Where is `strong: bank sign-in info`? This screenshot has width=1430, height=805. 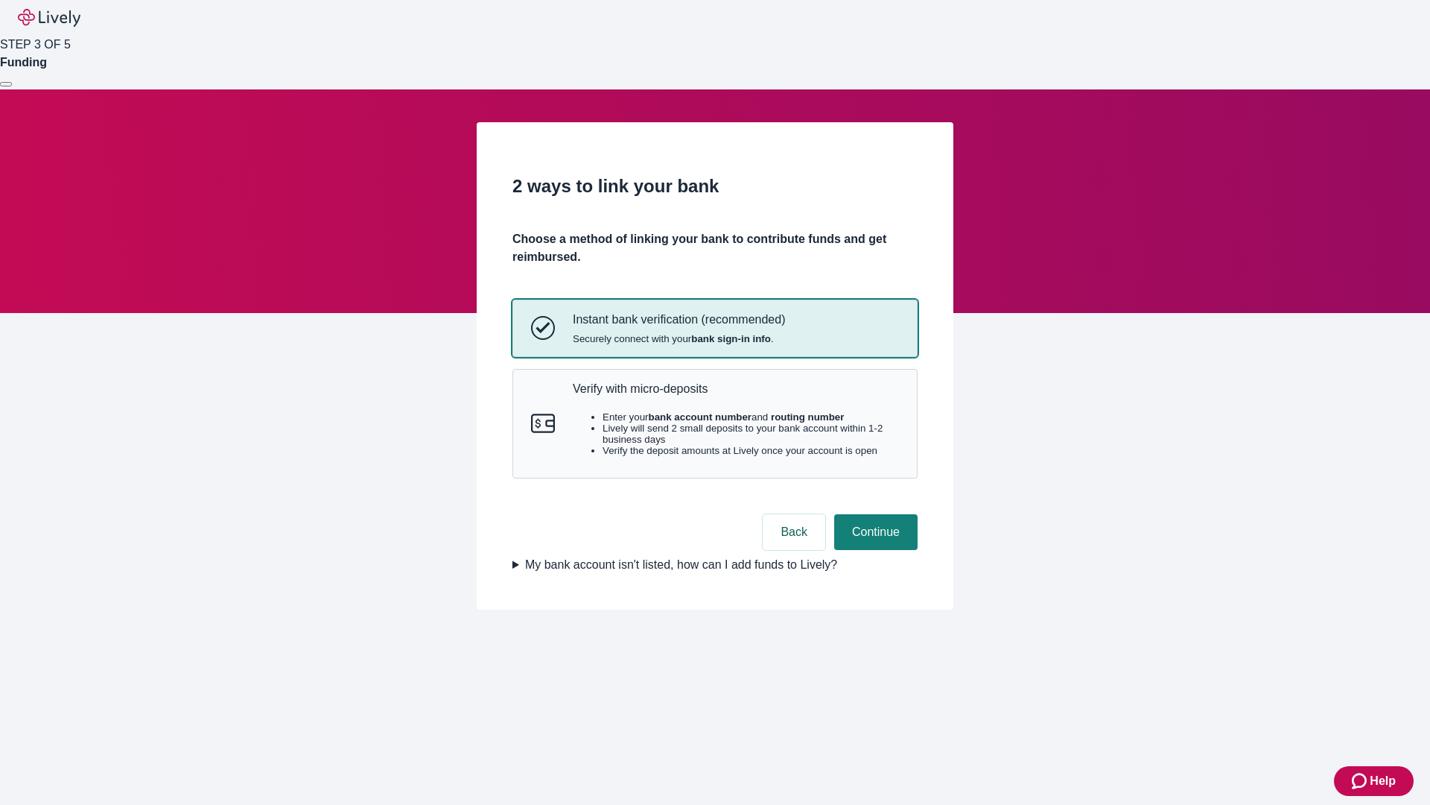 strong: bank sign-in info is located at coordinates (731, 338).